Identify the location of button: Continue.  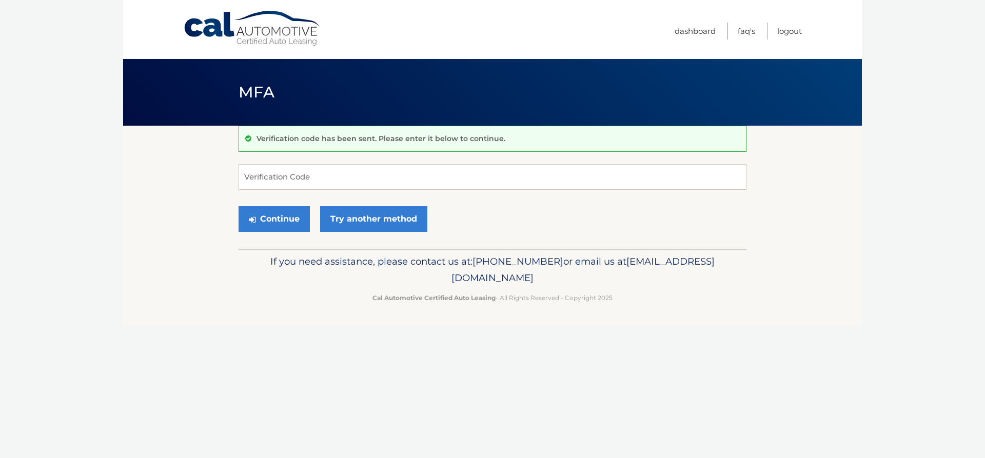
(274, 219).